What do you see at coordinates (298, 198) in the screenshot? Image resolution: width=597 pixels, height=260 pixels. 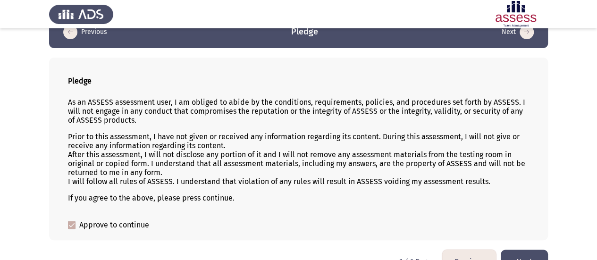 I see `p: If you agree to the above, please press continue.` at bounding box center [298, 198].